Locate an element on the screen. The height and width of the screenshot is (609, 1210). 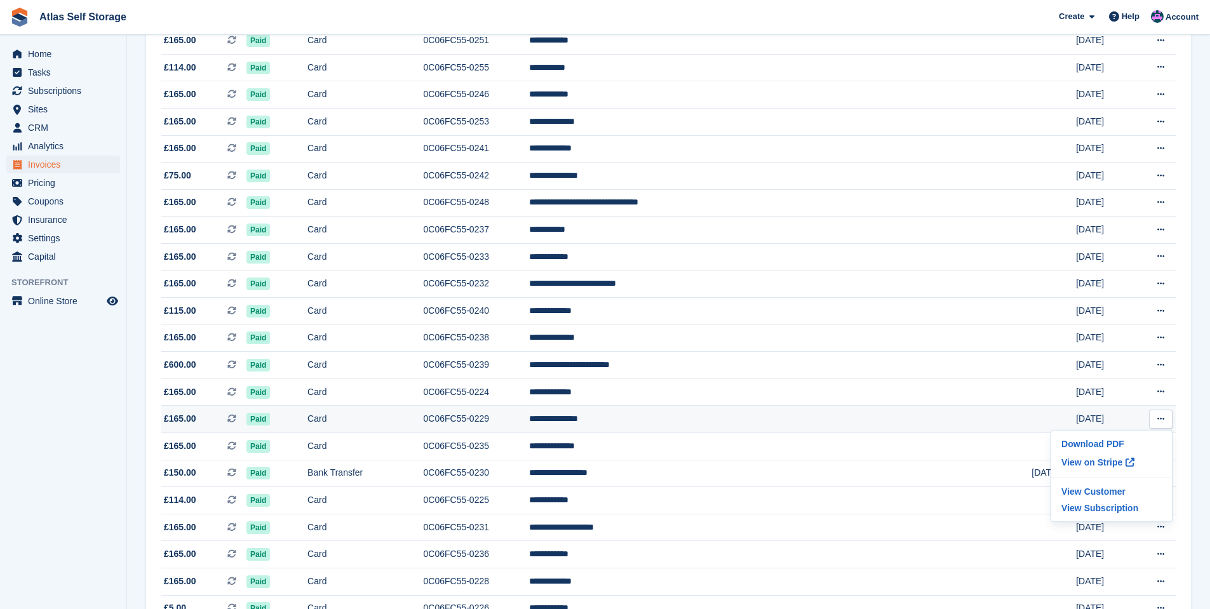
a: View Customer is located at coordinates (1112, 492).